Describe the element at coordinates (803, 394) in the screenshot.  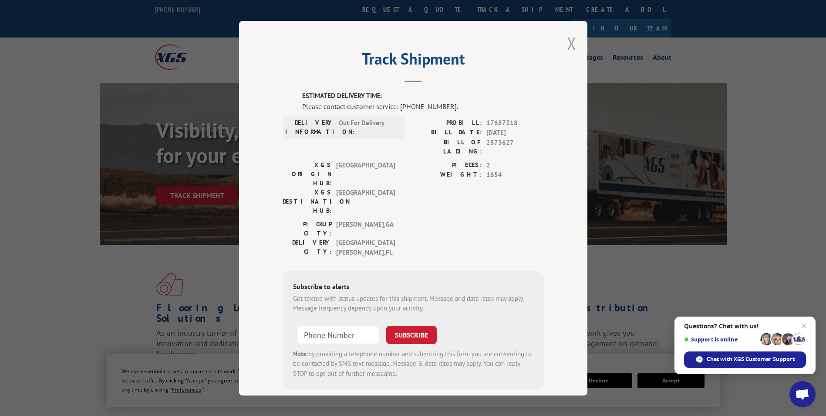
I see `div: Open chat` at that location.